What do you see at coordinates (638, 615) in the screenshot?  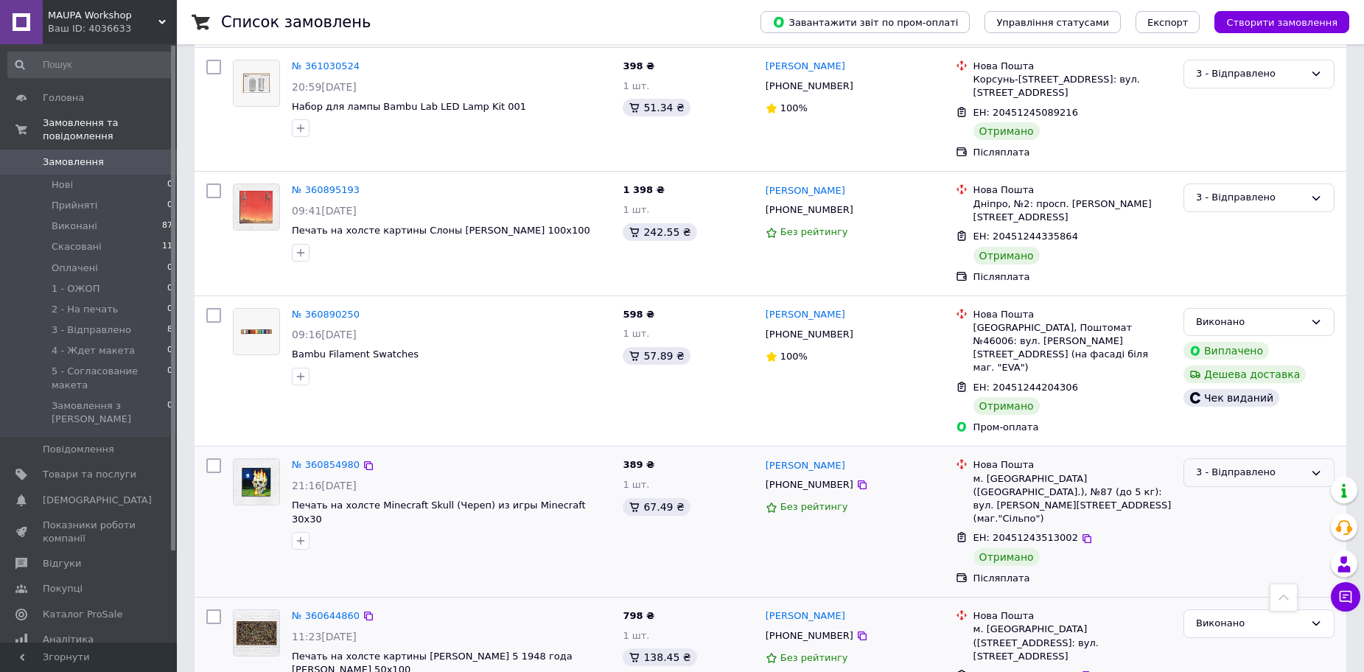 I see `span: 798 ₴` at bounding box center [638, 615].